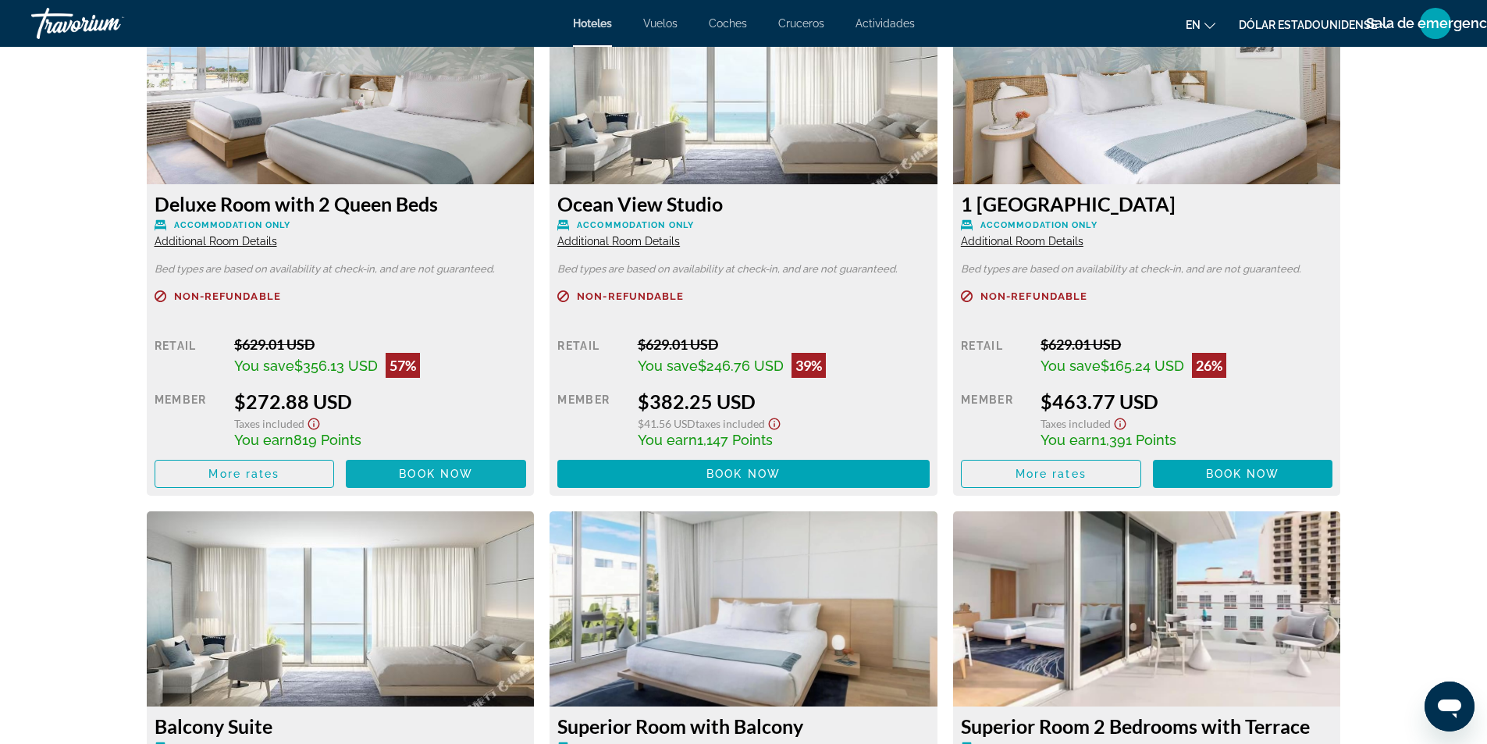 This screenshot has height=744, width=1487. I want to click on span: 1,147 Points, so click(735, 440).